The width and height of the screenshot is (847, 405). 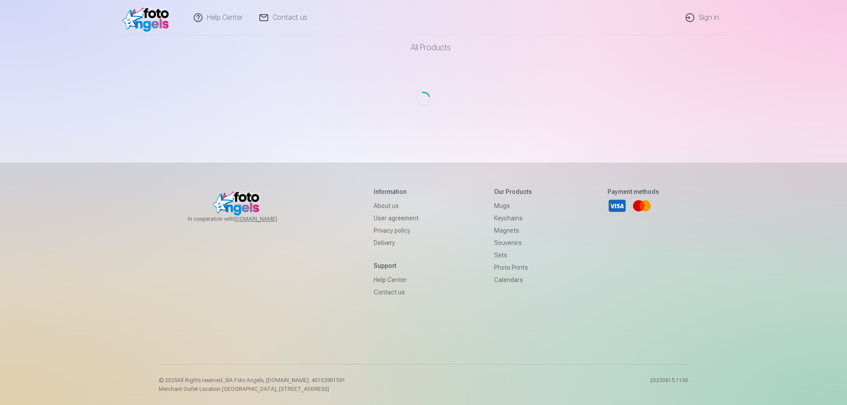 I want to click on p: © 2025 All Rights reserved. ,, so click(x=252, y=381).